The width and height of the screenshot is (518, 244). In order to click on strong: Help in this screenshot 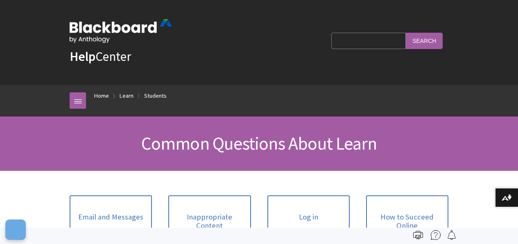, I will do `click(82, 56)`.